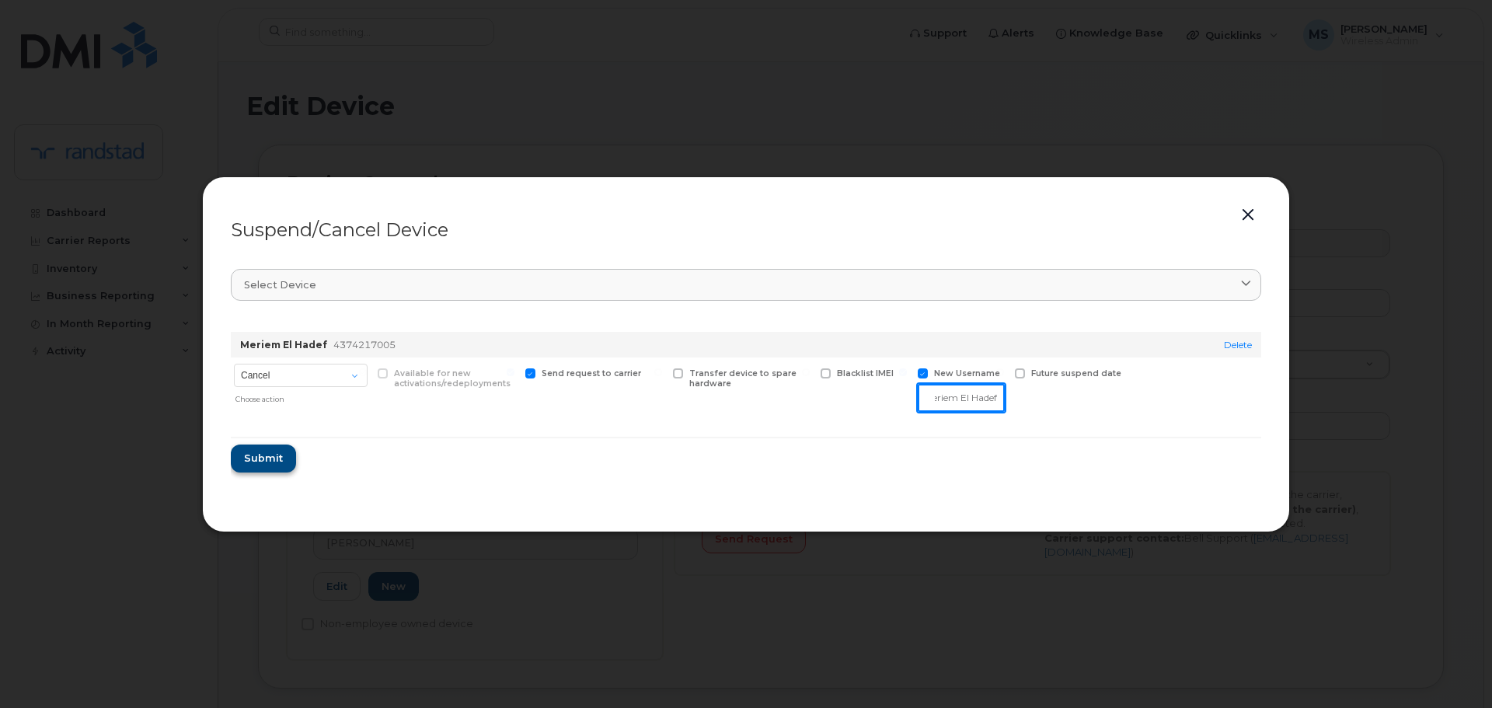 This screenshot has height=708, width=1492. Describe the element at coordinates (746, 230) in the screenshot. I see `div: Suspend/Cancel Device` at that location.